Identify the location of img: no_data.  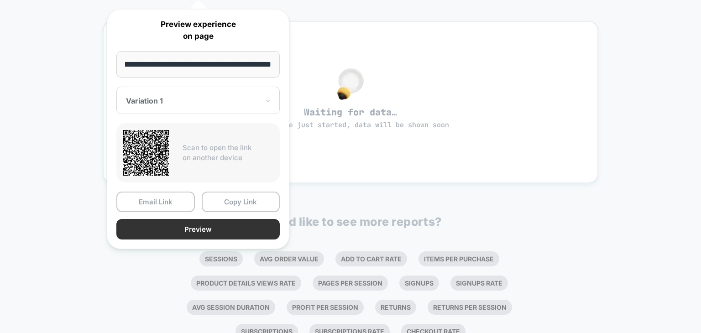
(351, 84).